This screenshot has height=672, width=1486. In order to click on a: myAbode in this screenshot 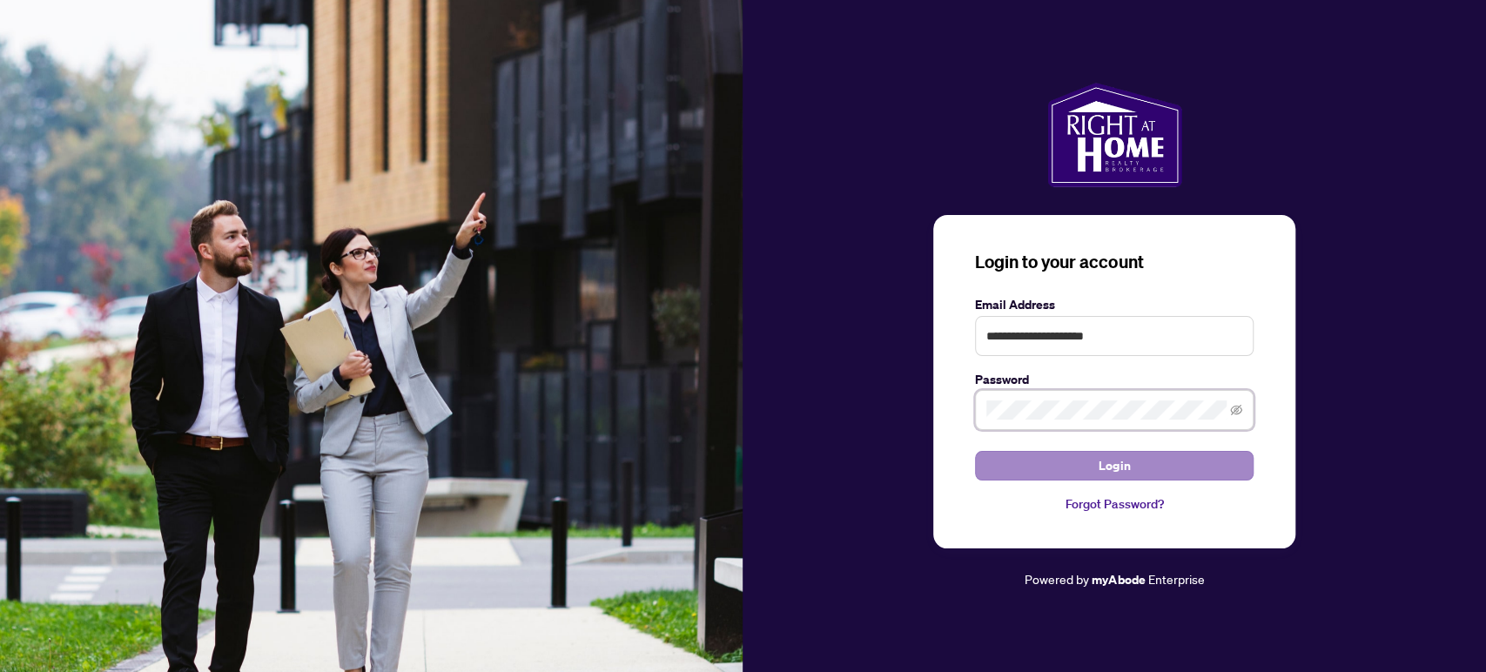, I will do `click(1118, 580)`.